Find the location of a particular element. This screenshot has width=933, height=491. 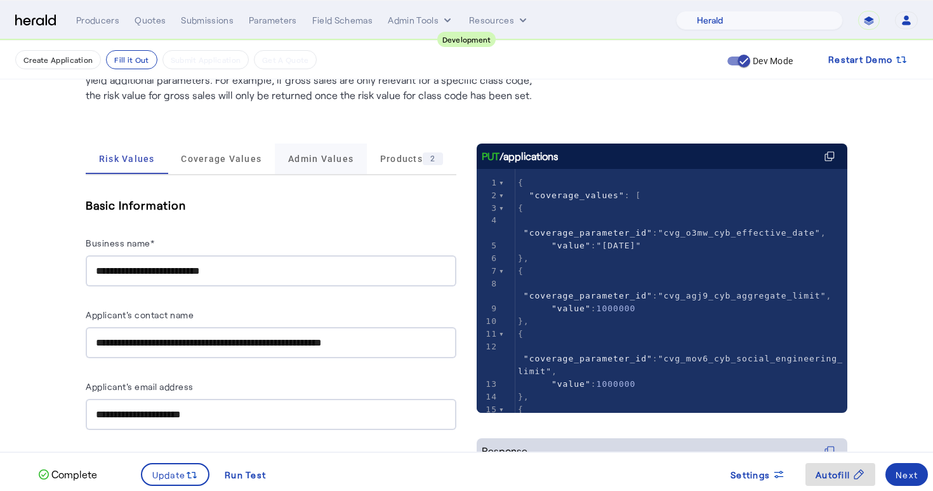

div: Quotes is located at coordinates (150, 20).